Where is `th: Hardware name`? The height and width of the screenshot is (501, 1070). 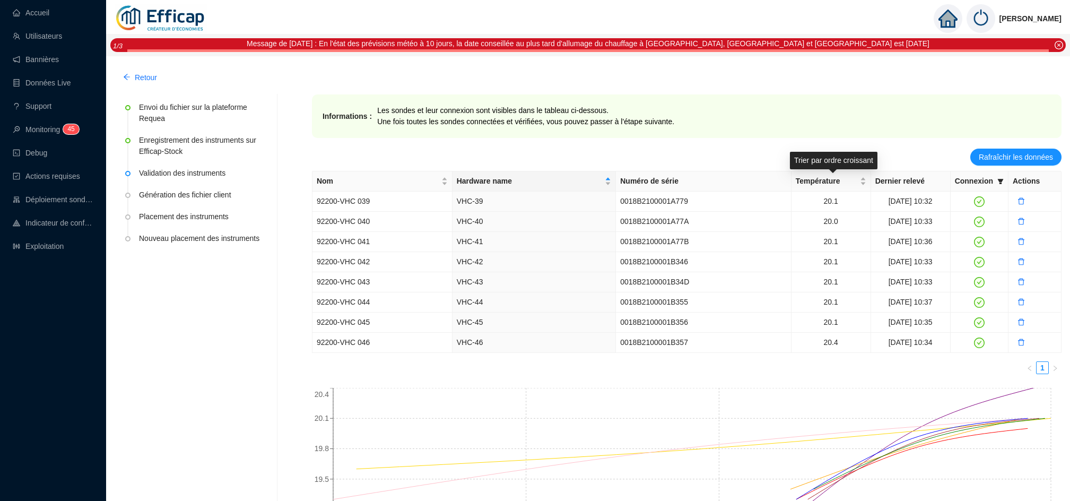
th: Hardware name is located at coordinates (534, 181).